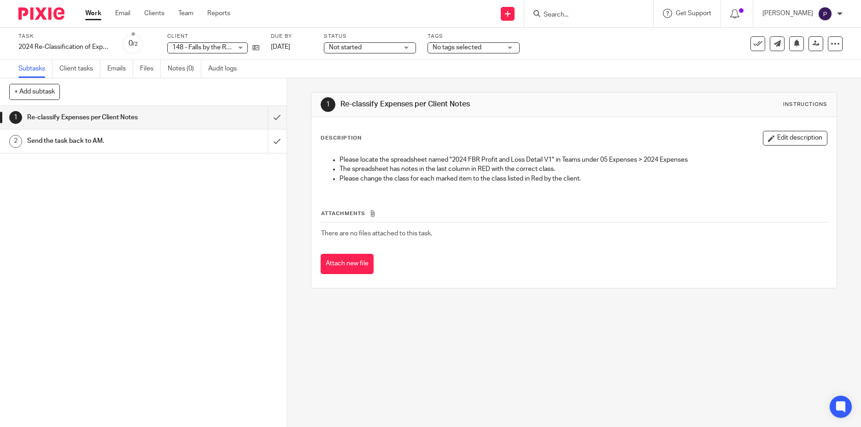 This screenshot has width=861, height=427. What do you see at coordinates (211, 47) in the screenshot?
I see `span: 148 - Falls by the River LLC` at bounding box center [211, 47].